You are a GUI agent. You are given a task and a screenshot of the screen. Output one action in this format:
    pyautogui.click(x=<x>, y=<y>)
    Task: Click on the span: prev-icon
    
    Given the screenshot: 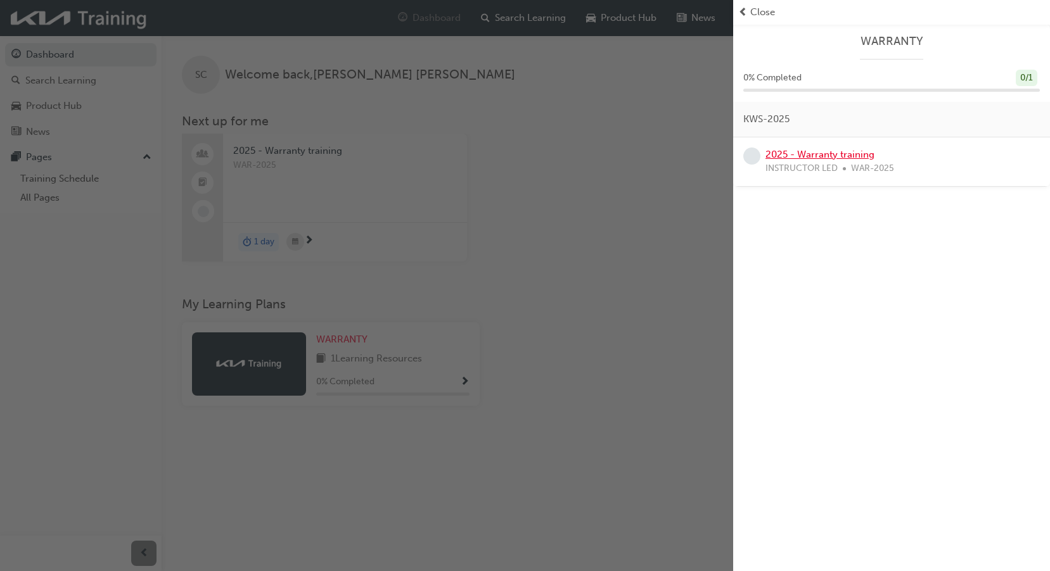 What is the action you would take?
    pyautogui.click(x=742, y=12)
    